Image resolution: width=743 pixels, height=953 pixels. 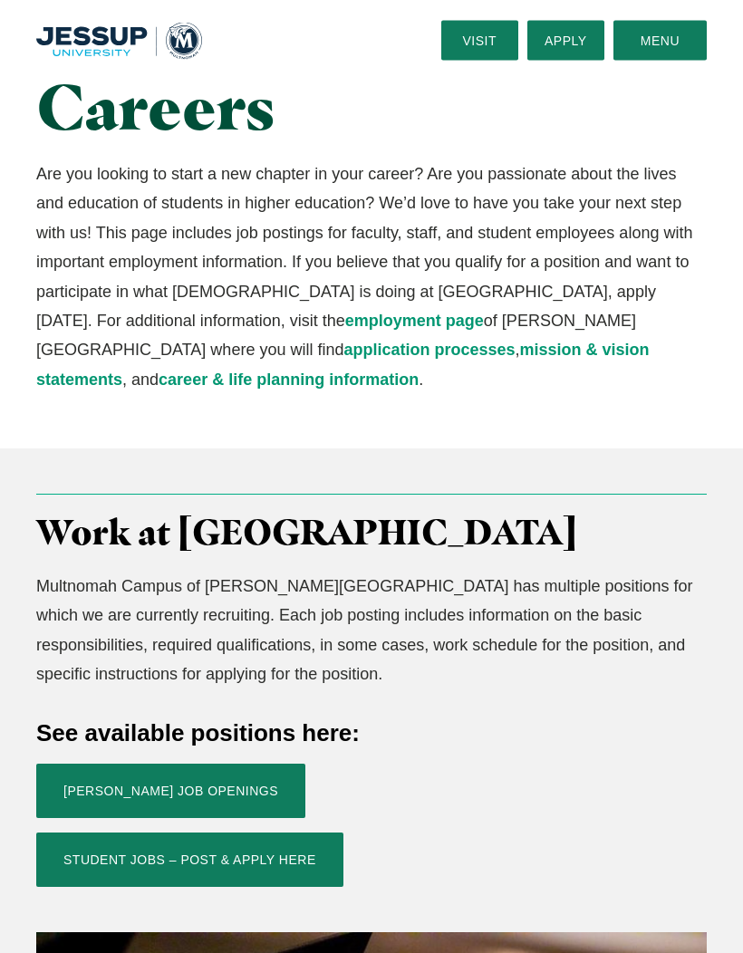 I want to click on a: Home, so click(x=119, y=41).